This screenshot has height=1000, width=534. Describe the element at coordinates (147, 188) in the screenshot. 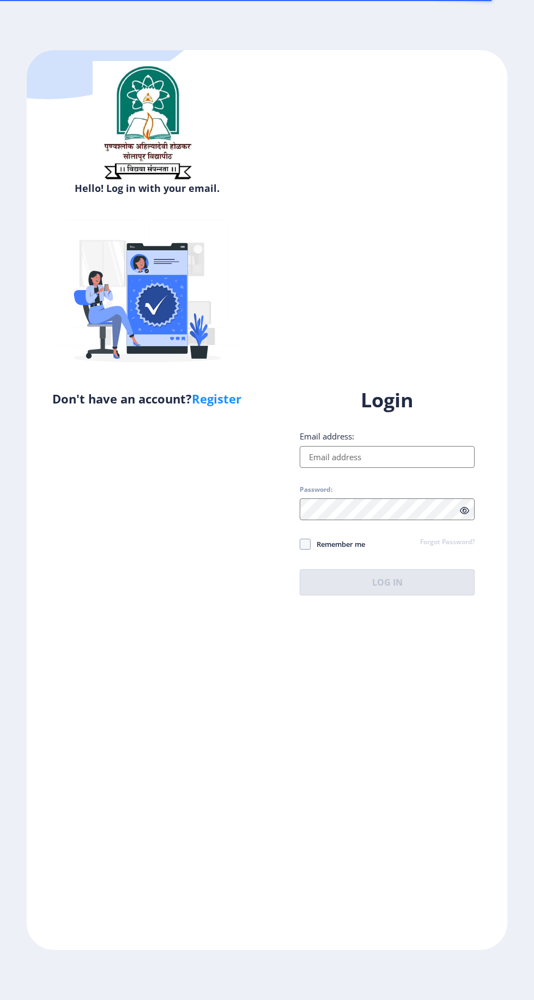

I see `h6: Hello! Log in with your email.` at that location.